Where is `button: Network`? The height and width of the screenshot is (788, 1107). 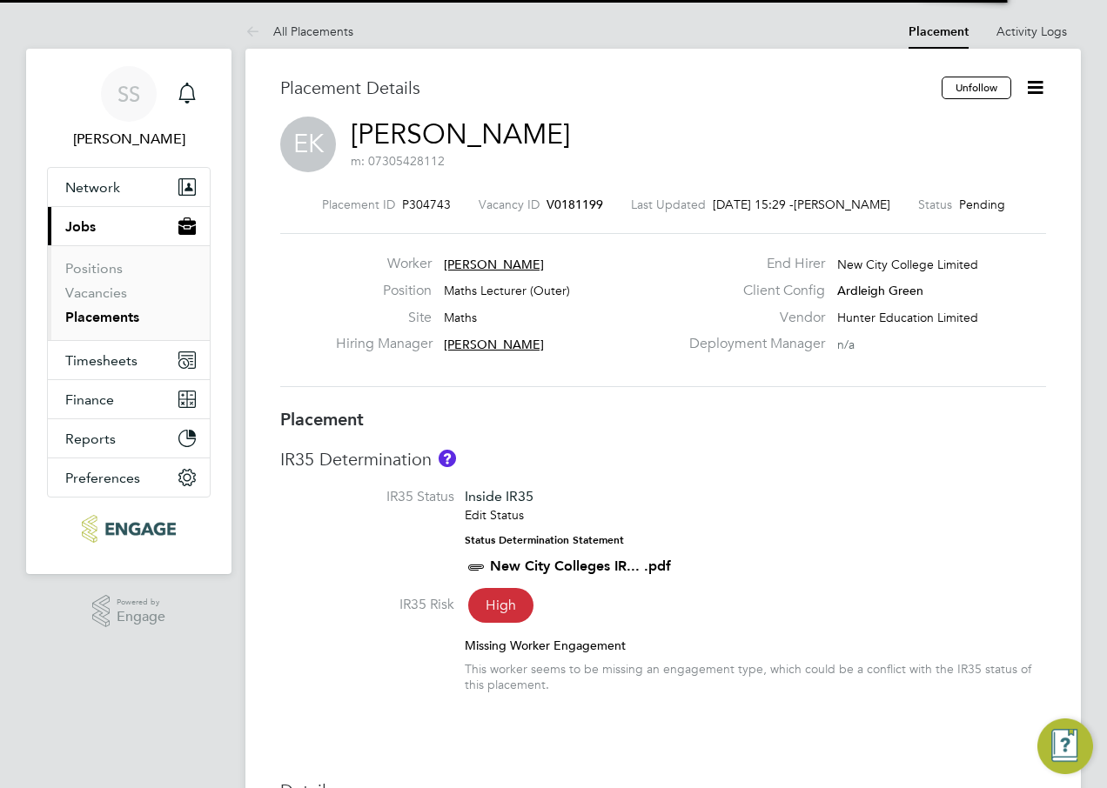
button: Network is located at coordinates (129, 187).